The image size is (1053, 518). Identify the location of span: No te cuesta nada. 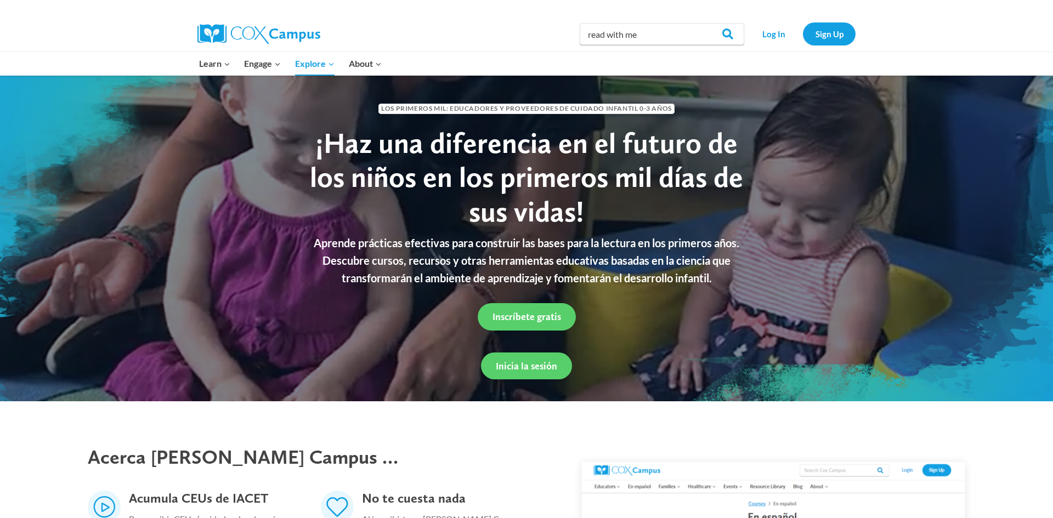
(413, 498).